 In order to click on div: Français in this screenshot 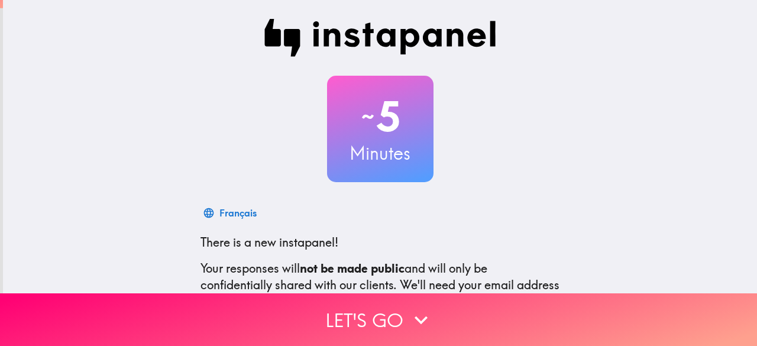, I will do `click(238, 213)`.